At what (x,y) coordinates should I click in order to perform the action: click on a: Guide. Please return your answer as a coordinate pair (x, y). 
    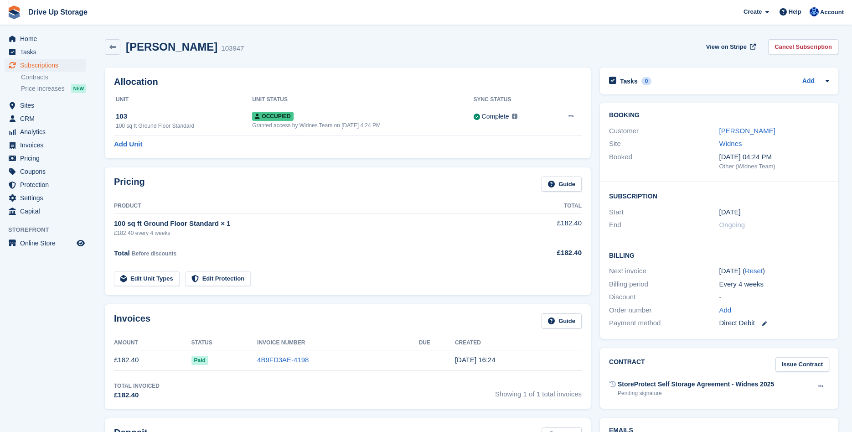
    Looking at the image, I should click on (562, 184).